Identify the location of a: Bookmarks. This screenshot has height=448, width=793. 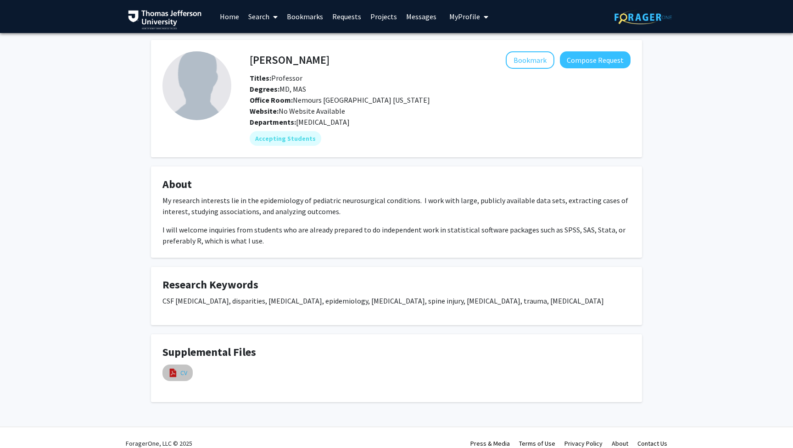
(305, 17).